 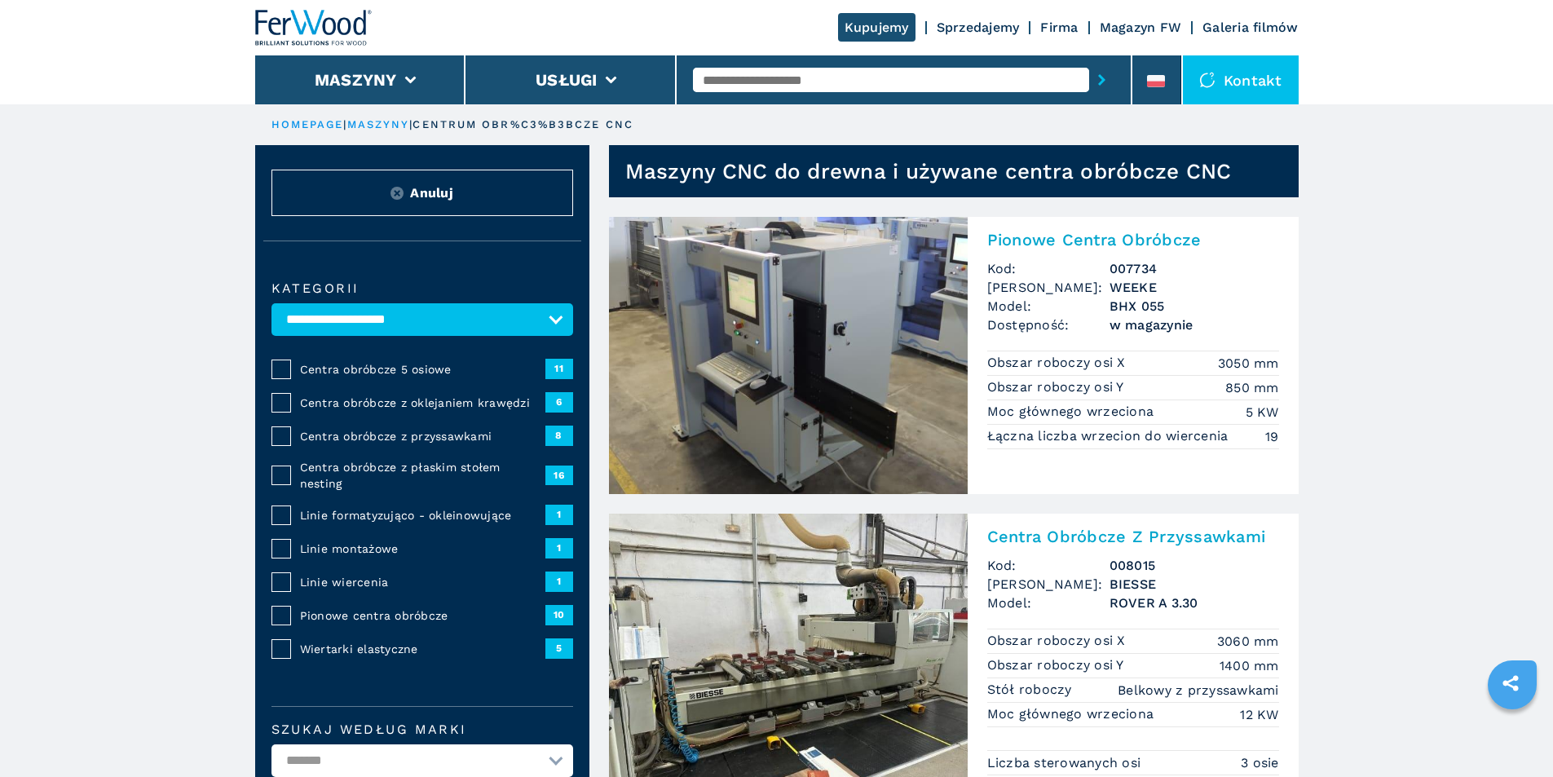 What do you see at coordinates (559, 435) in the screenshot?
I see `span: 8` at bounding box center [559, 435].